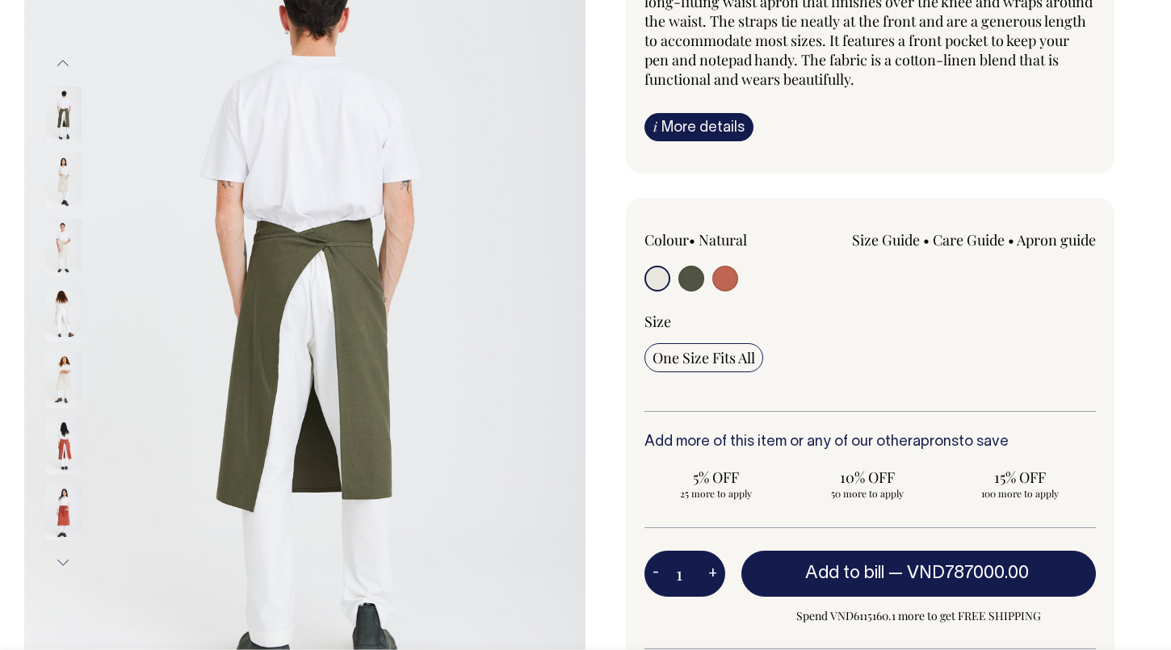 The image size is (1171, 650). What do you see at coordinates (699, 127) in the screenshot?
I see `a: iMore details` at bounding box center [699, 127].